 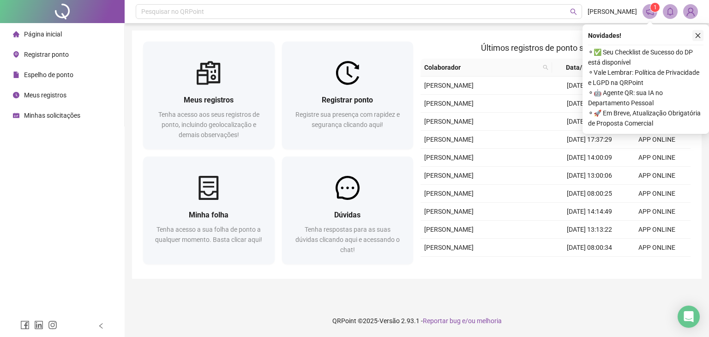 What do you see at coordinates (347, 215) in the screenshot?
I see `span: Dúvidas` at bounding box center [347, 215].